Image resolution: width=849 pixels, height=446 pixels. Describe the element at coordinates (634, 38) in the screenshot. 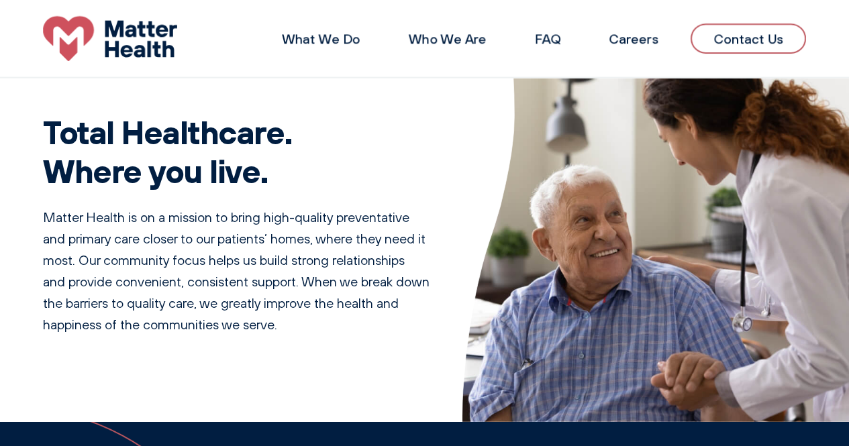

I see `a: Careers` at that location.